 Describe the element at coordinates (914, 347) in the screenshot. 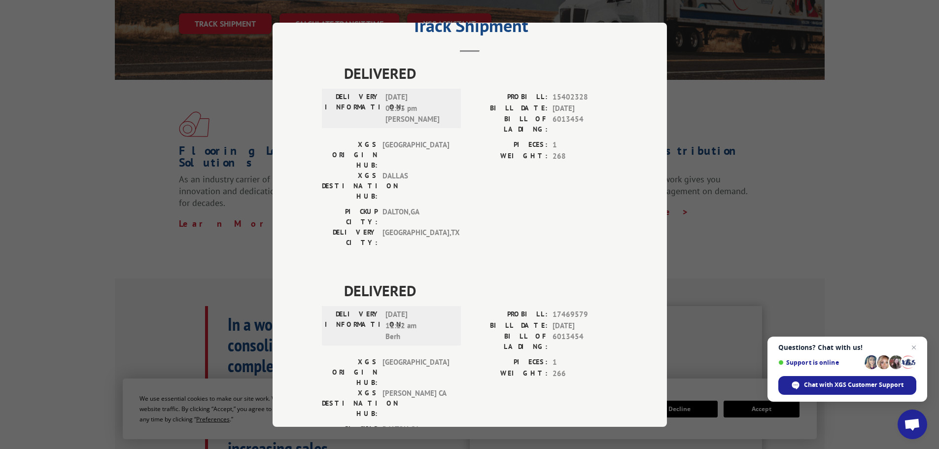

I see `span: Close chat` at that location.